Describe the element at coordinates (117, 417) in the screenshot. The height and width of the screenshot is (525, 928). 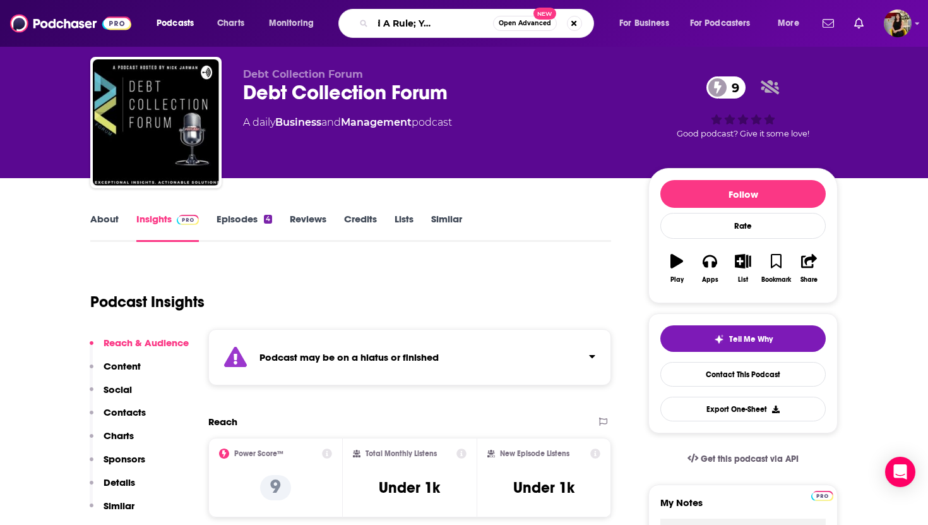
I see `button: Contacts` at that location.